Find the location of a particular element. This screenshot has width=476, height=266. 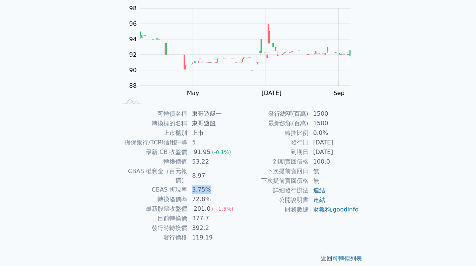

tspan: 88 is located at coordinates (133, 86).